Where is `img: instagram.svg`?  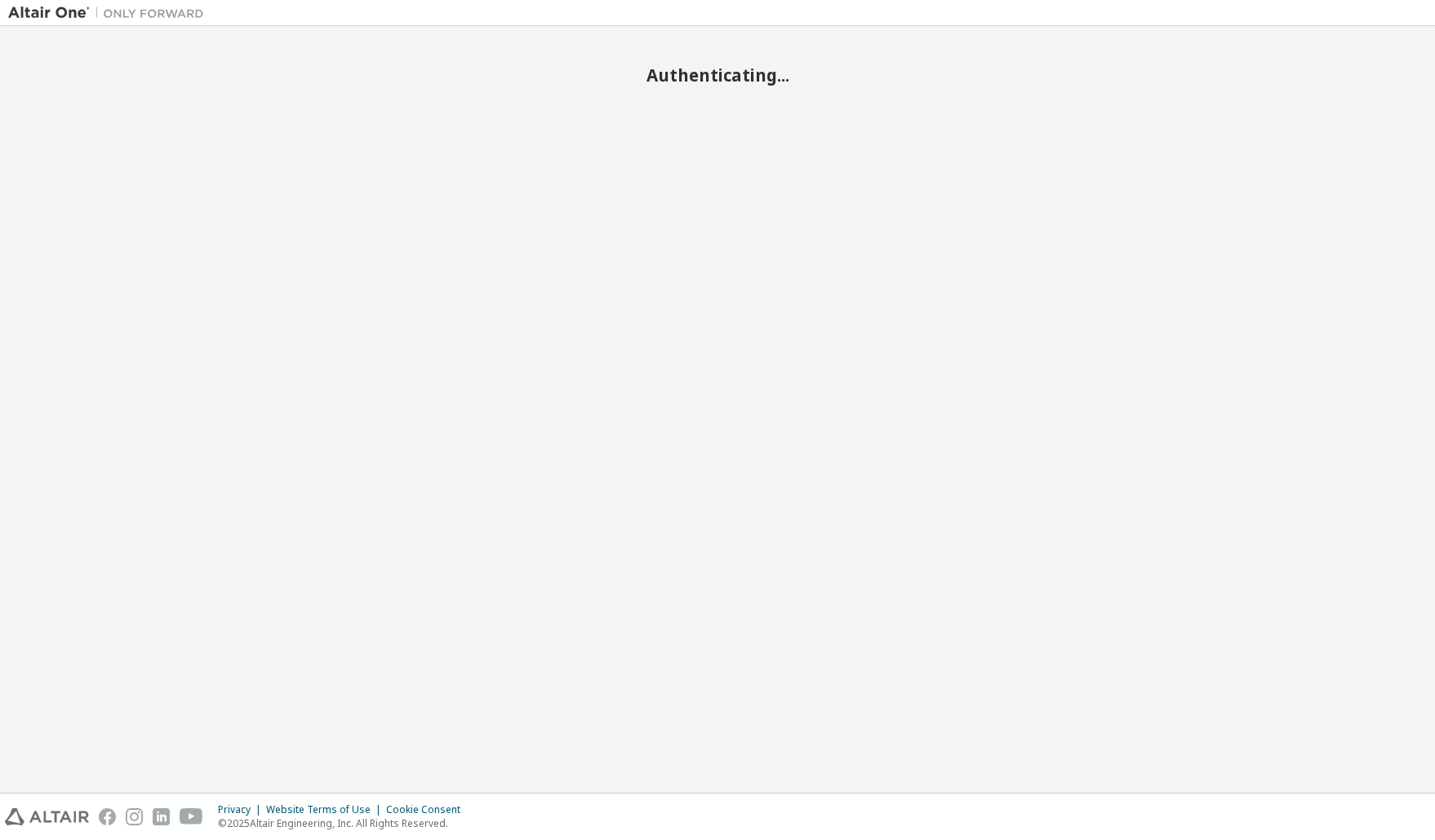 img: instagram.svg is located at coordinates (134, 817).